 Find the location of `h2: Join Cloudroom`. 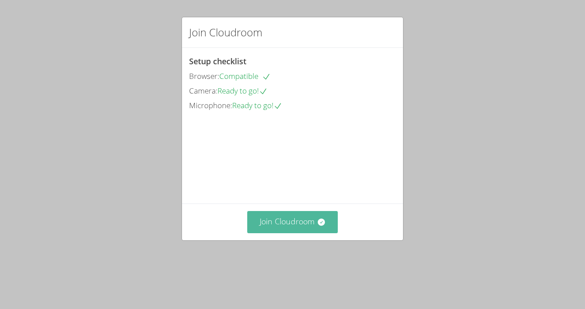

h2: Join Cloudroom is located at coordinates (225, 32).